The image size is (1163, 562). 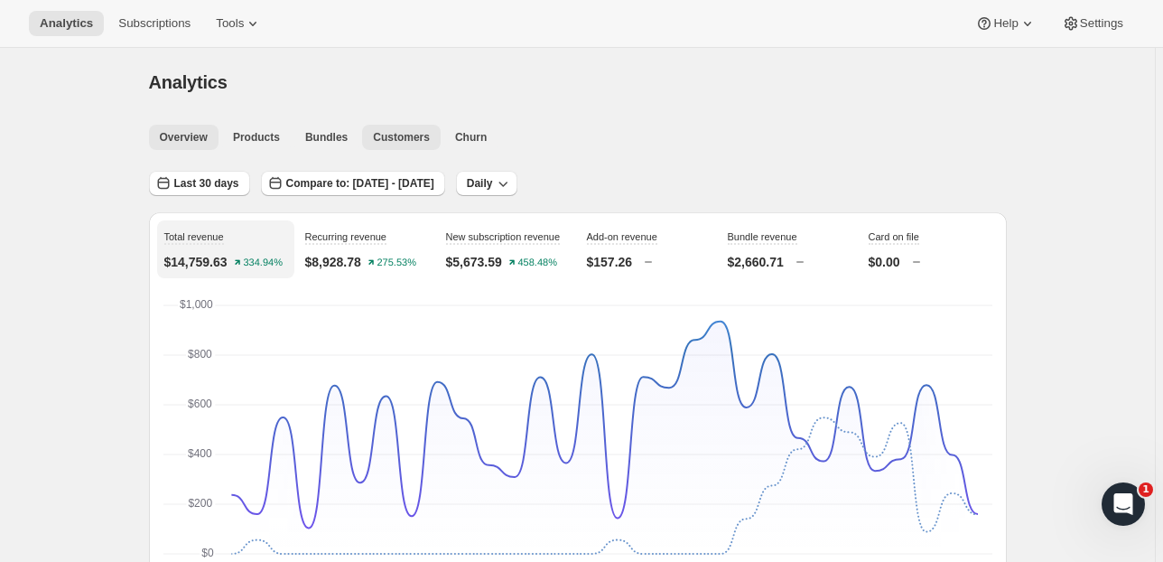 I want to click on span: Subscriptions, so click(x=154, y=23).